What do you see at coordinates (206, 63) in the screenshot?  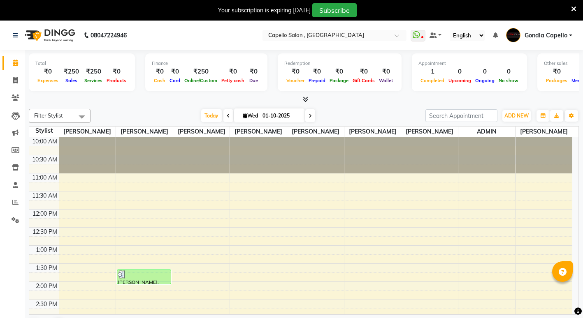 I see `div: Finance` at bounding box center [206, 63].